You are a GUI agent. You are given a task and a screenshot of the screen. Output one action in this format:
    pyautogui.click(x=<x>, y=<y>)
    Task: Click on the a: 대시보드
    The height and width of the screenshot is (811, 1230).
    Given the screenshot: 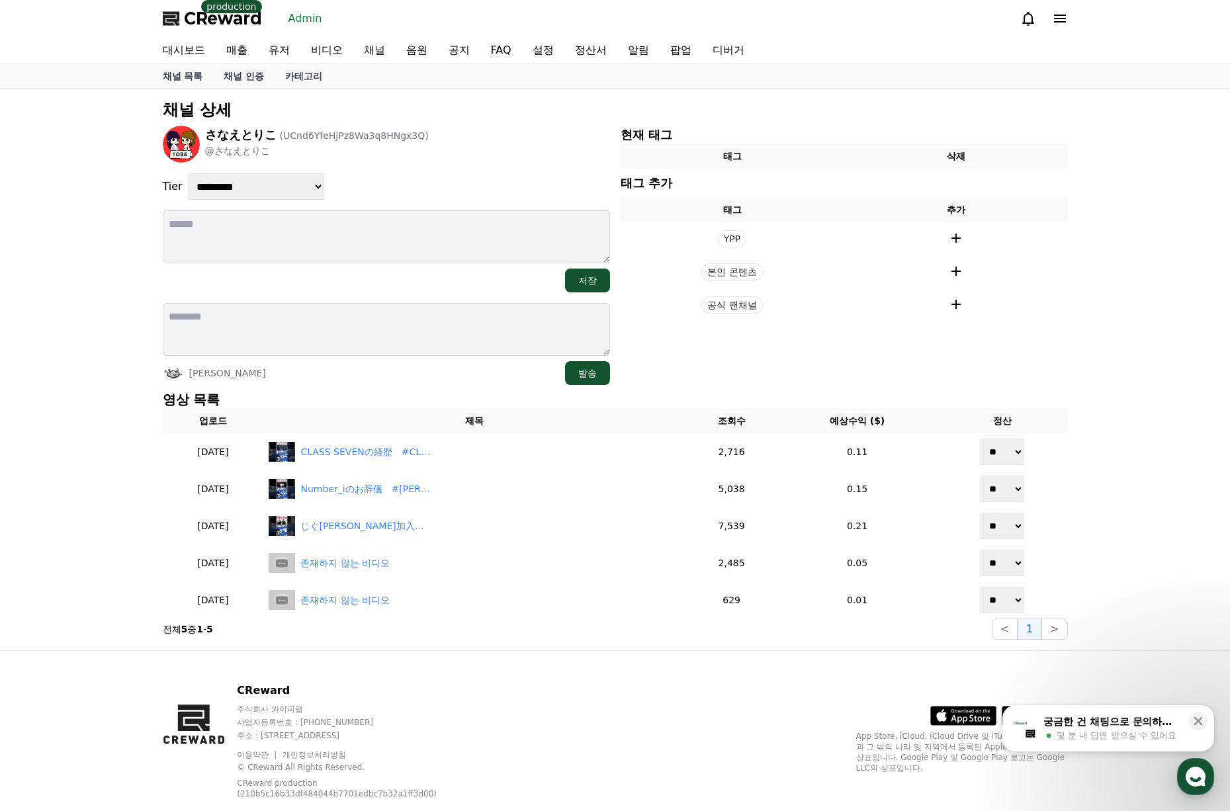 What is the action you would take?
    pyautogui.click(x=184, y=50)
    